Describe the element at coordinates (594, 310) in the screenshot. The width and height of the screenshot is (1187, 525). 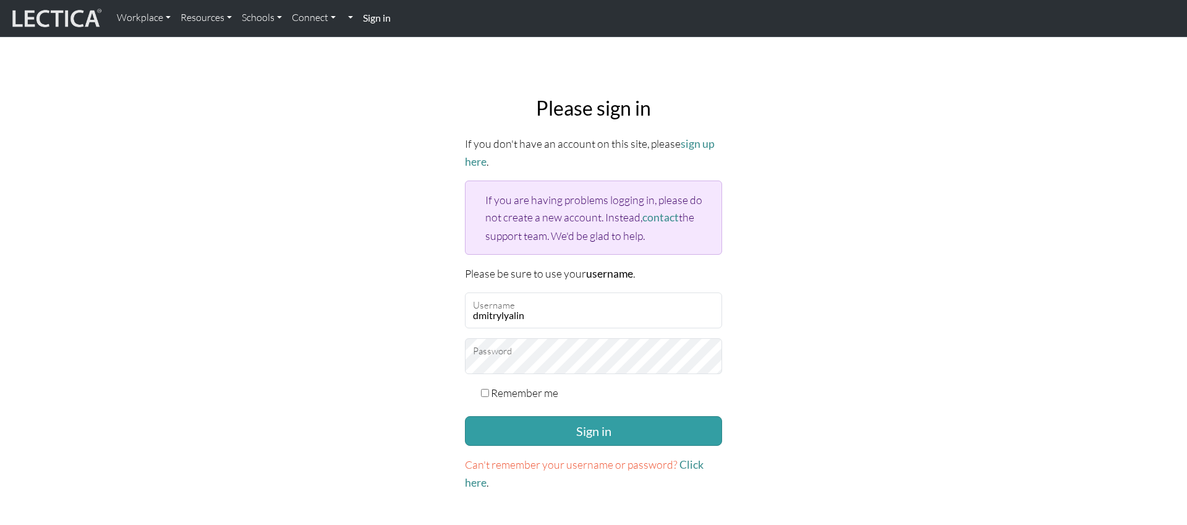
I see `input: Username` at that location.